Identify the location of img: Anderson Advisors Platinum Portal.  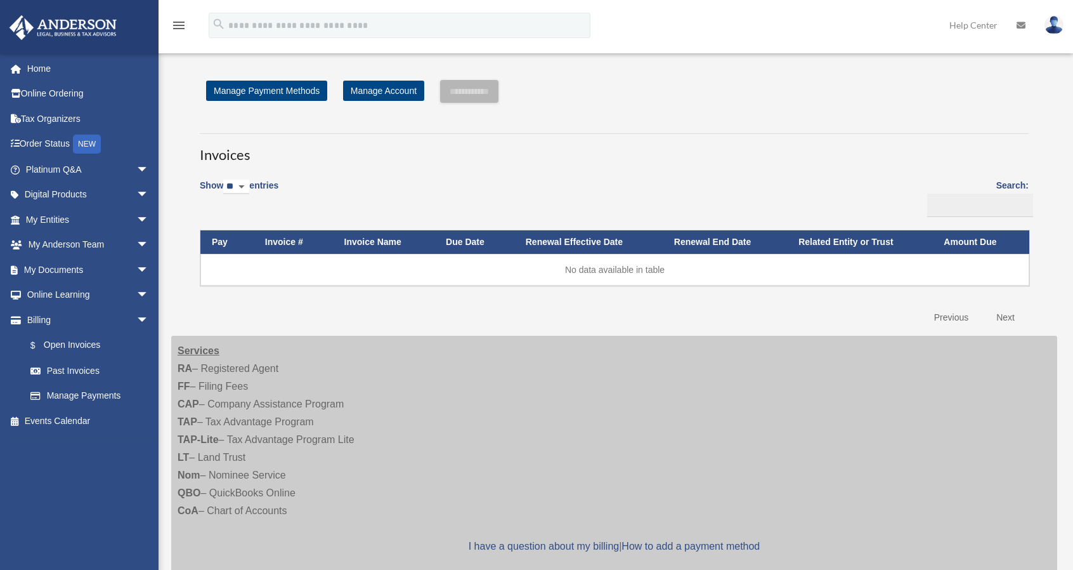
(63, 27).